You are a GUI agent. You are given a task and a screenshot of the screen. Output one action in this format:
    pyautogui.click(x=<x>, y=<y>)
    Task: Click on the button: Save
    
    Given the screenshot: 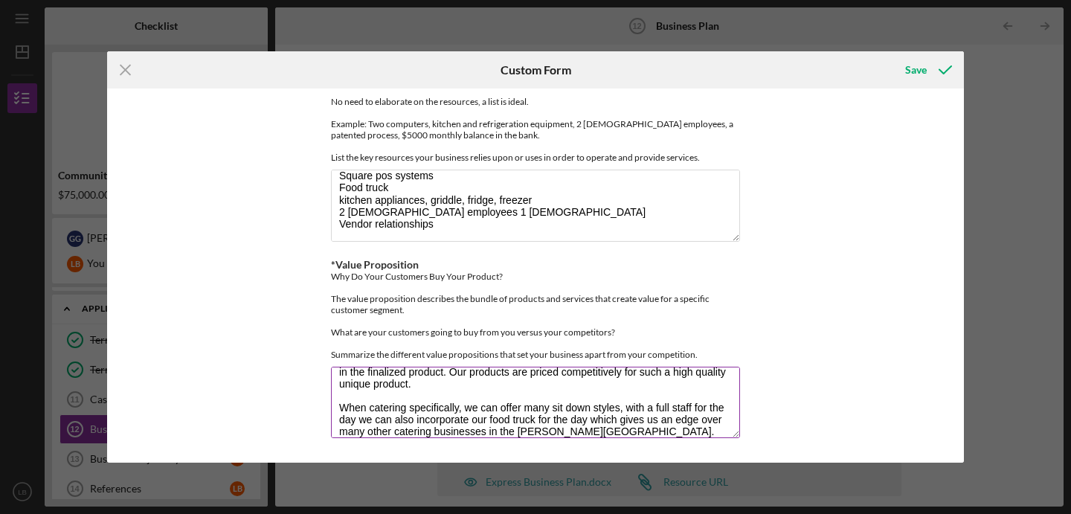 What is the action you would take?
    pyautogui.click(x=927, y=70)
    